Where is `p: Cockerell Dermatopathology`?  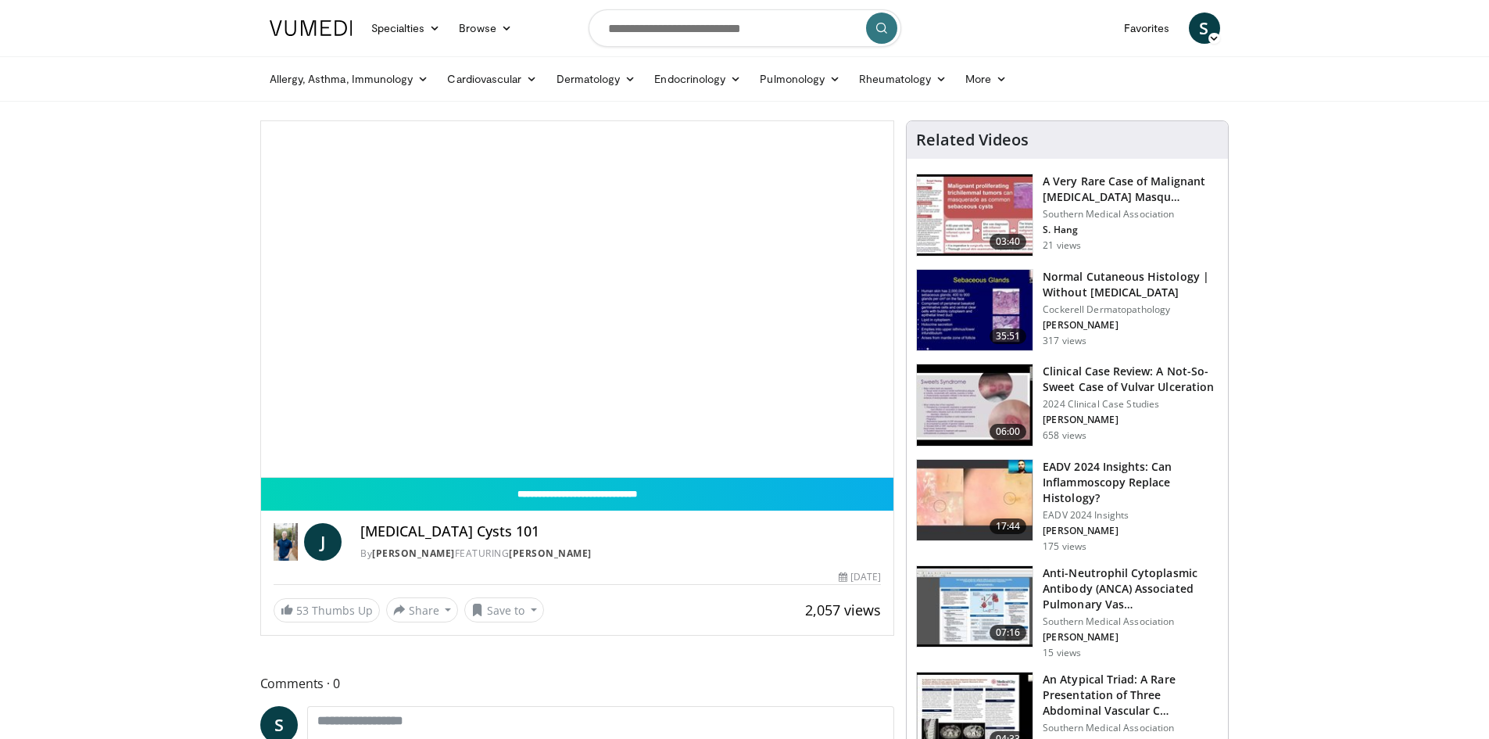 p: Cockerell Dermatopathology is located at coordinates (1130, 310).